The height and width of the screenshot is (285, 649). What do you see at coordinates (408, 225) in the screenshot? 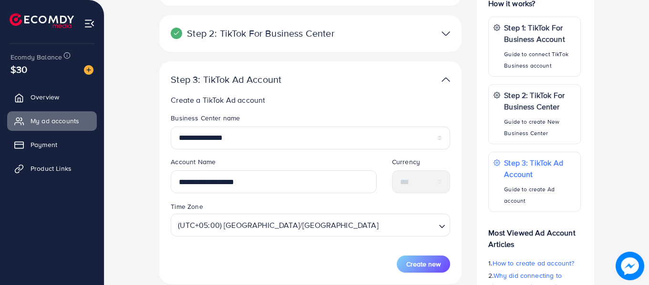
I see `input: Search for option` at bounding box center [408, 225].